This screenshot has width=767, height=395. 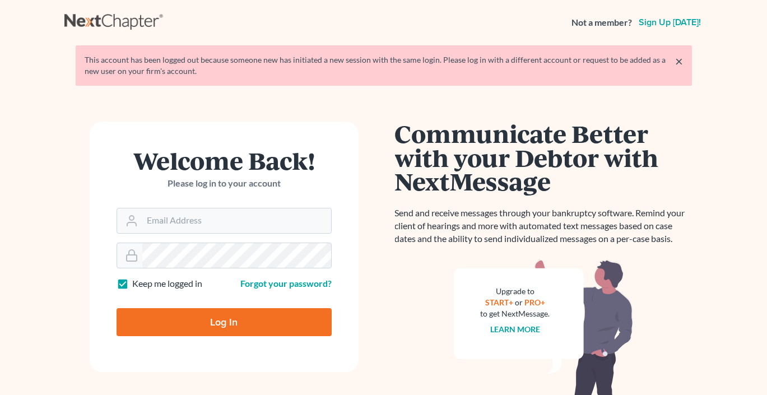 What do you see at coordinates (499, 302) in the screenshot?
I see `a: START+` at bounding box center [499, 302].